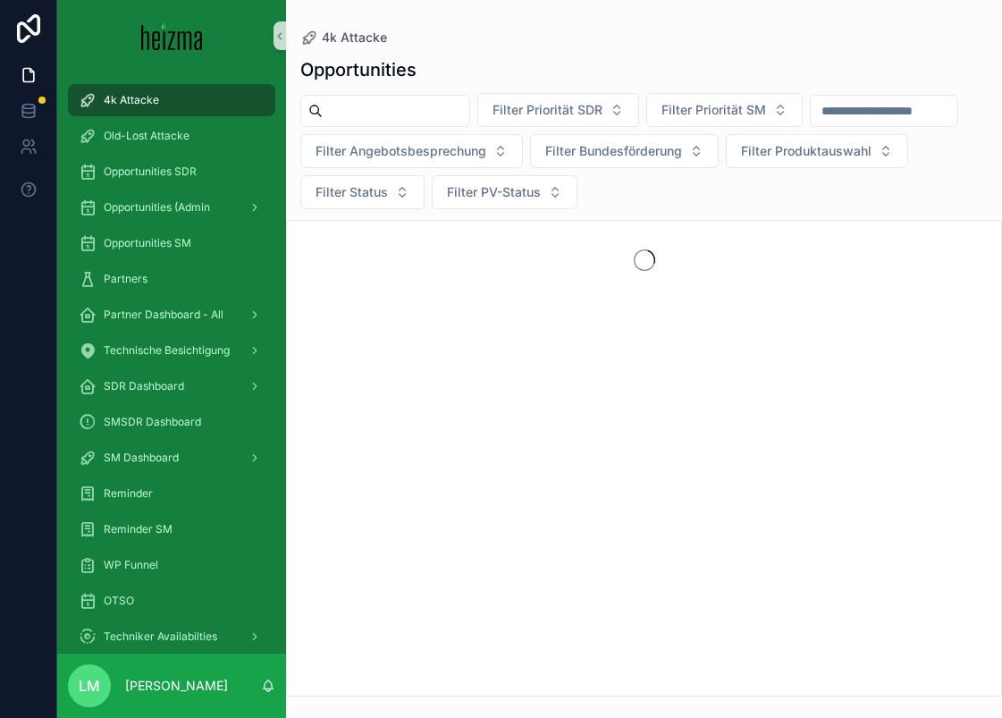 The height and width of the screenshot is (718, 1002). I want to click on a: Partners, so click(172, 279).